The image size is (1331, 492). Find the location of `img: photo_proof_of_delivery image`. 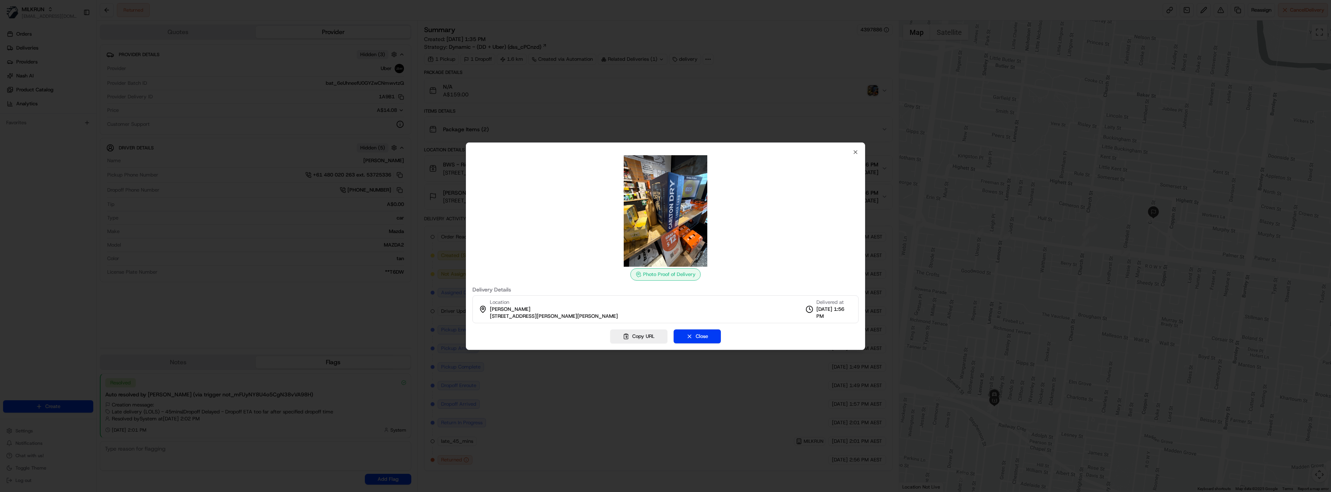

img: photo_proof_of_delivery image is located at coordinates (666, 211).